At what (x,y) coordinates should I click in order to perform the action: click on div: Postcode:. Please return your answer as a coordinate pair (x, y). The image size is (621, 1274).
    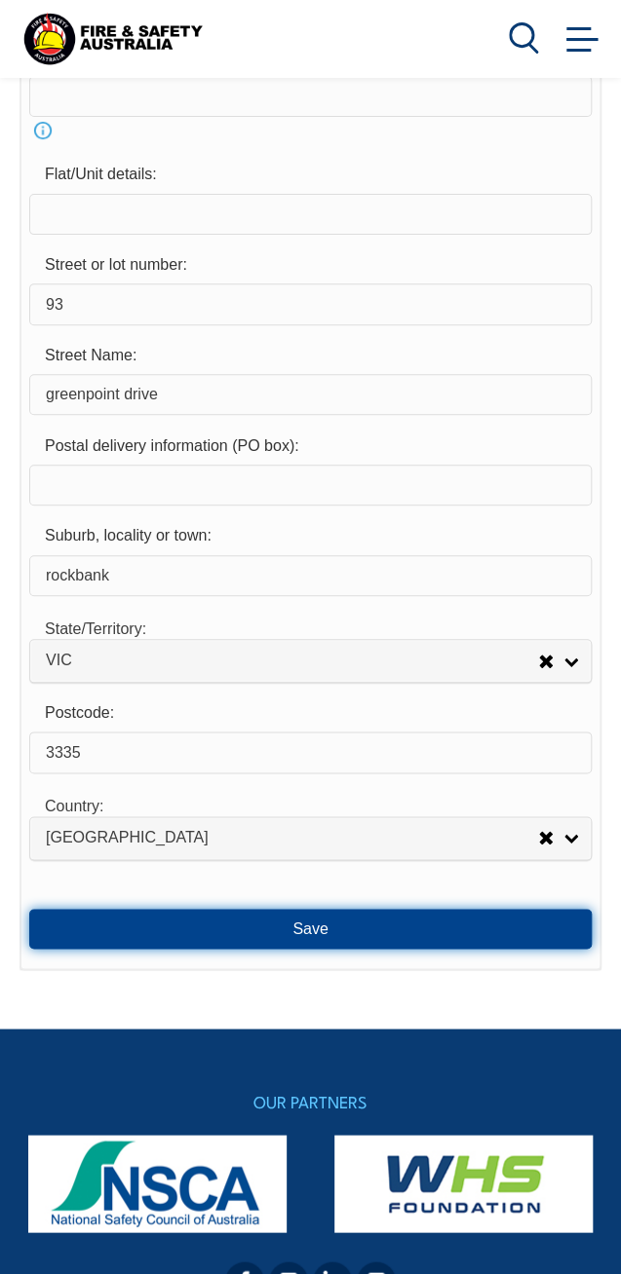
    Looking at the image, I should click on (310, 713).